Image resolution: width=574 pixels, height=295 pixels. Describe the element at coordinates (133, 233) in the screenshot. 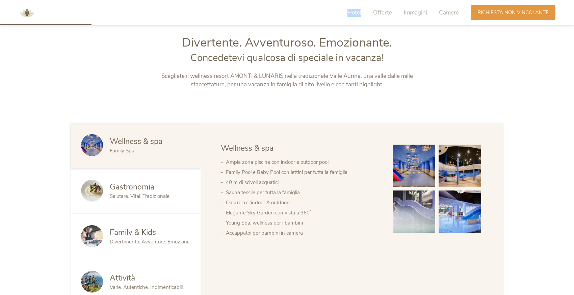

I see `span: Family & Kids` at that location.